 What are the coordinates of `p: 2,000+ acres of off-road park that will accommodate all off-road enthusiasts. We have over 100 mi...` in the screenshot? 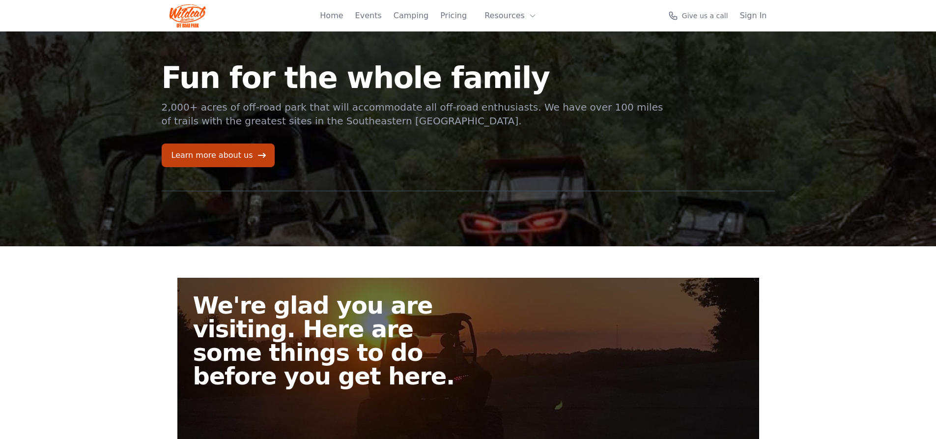 It's located at (413, 114).